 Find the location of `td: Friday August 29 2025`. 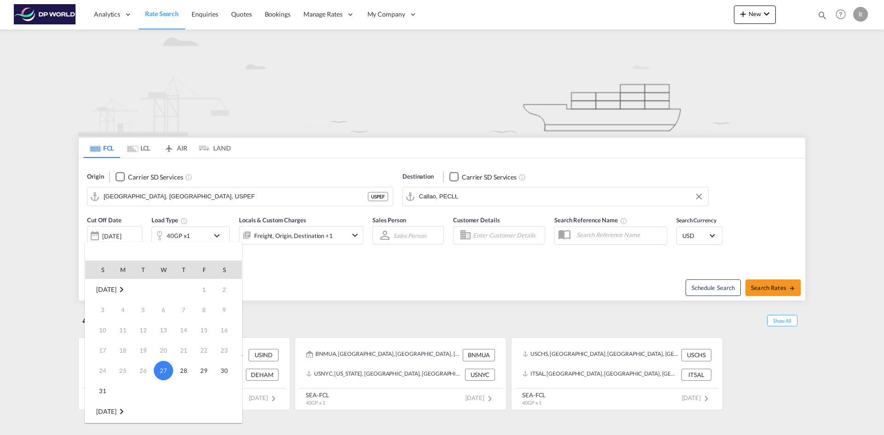

td: Friday August 29 2025 is located at coordinates (204, 371).